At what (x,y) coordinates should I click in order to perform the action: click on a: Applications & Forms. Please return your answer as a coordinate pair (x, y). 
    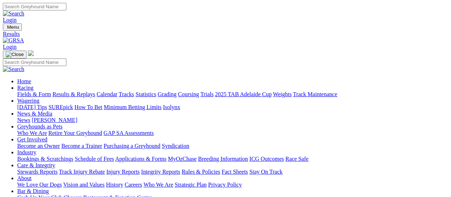
    Looking at the image, I should click on (141, 159).